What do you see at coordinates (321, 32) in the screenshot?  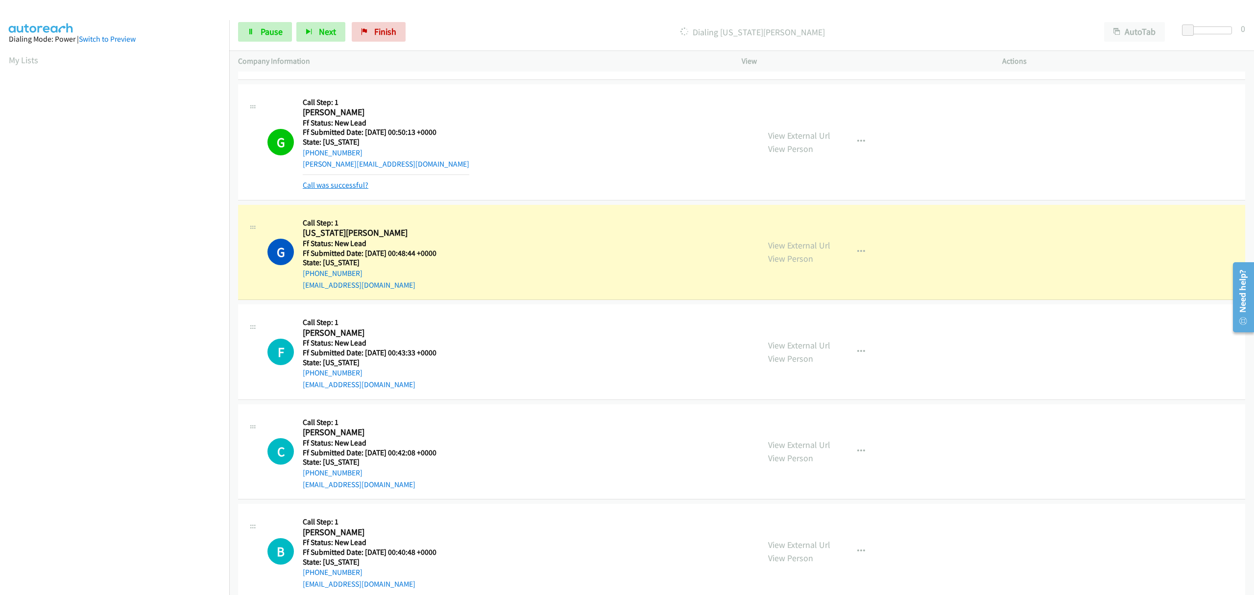 I see `button: Next` at bounding box center [321, 32].